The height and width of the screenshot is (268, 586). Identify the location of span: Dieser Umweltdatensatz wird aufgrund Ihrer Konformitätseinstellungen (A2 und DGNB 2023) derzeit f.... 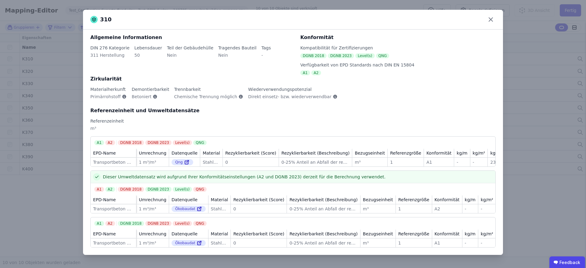
(244, 177).